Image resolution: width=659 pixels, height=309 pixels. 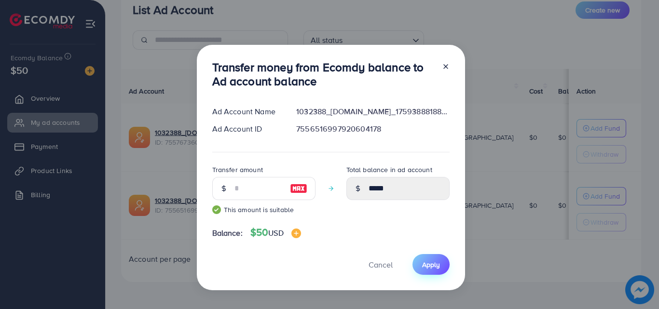 I want to click on span: Balance:, so click(x=227, y=233).